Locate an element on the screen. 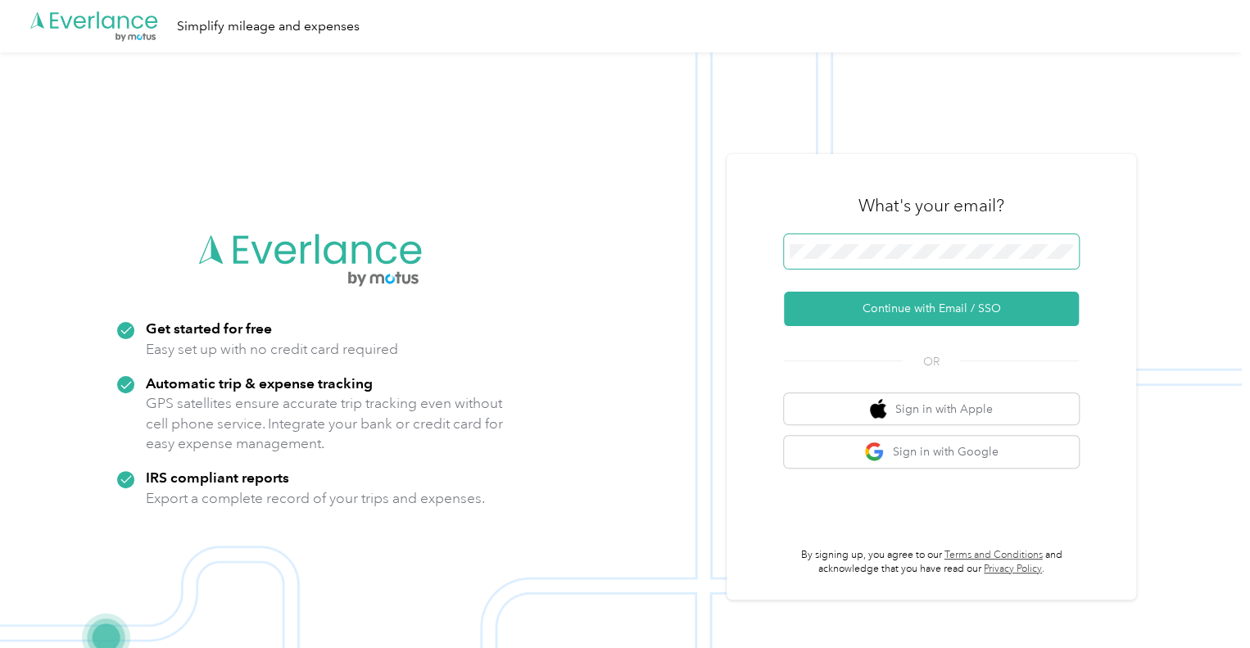 The height and width of the screenshot is (648, 1250). p: Easy set up with no credit card required is located at coordinates (272, 349).